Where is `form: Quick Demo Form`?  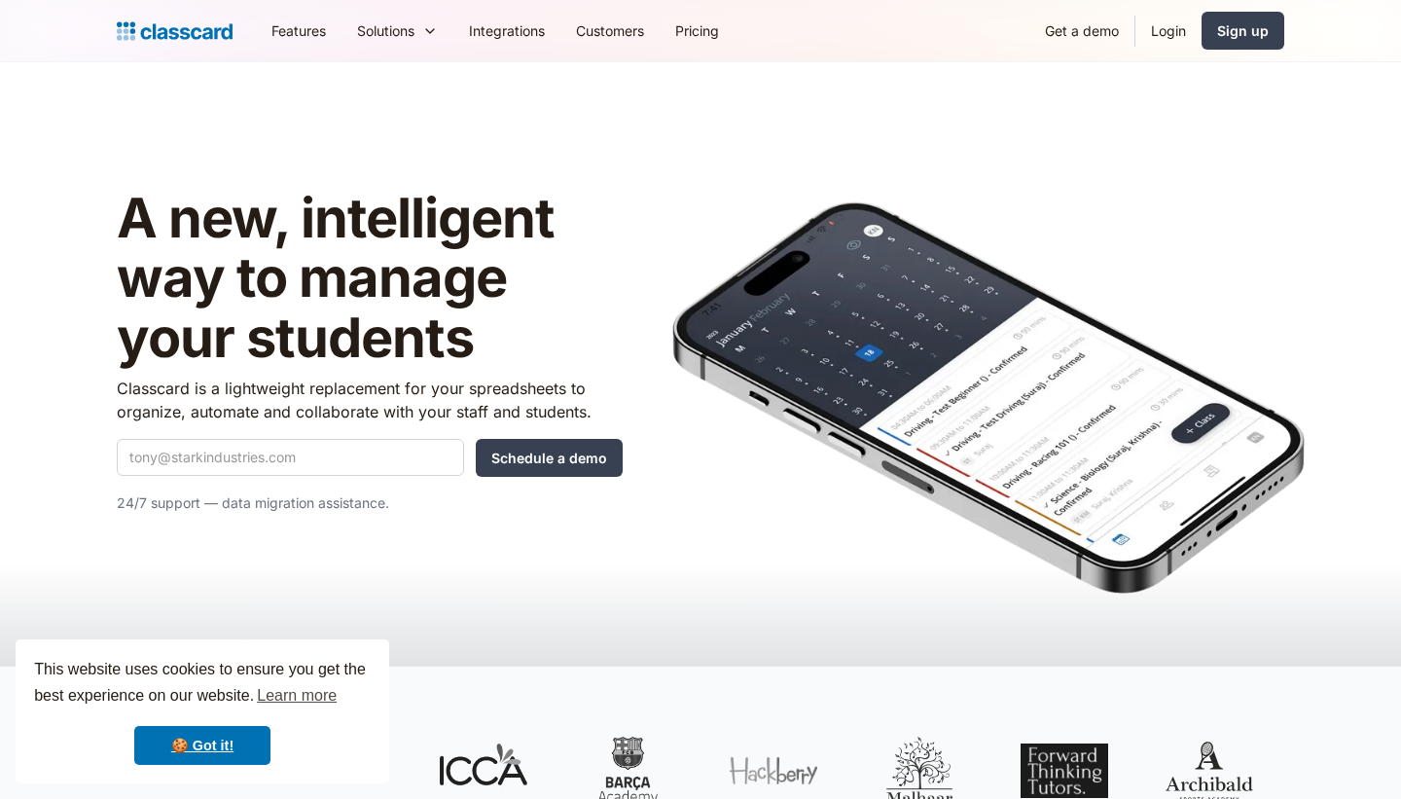 form: Quick Demo Form is located at coordinates (370, 457).